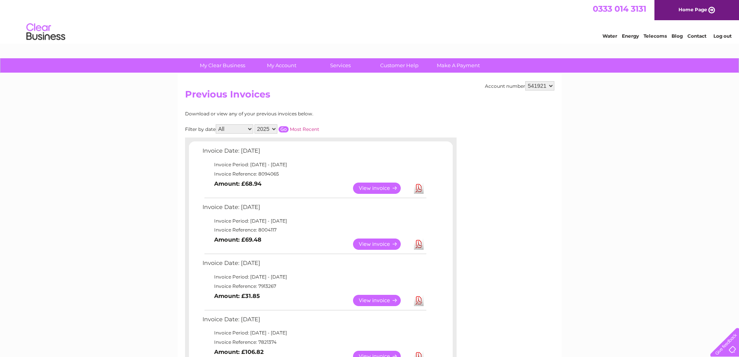 This screenshot has width=739, height=357. I want to click on img: logo.png, so click(46, 32).